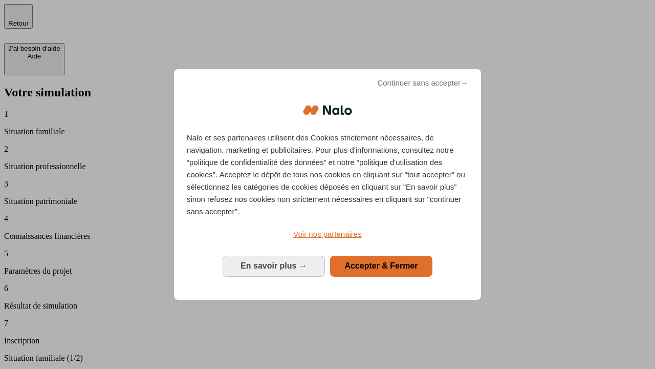 The image size is (655, 369). Describe the element at coordinates (328, 175) in the screenshot. I see `p: Nalo et ses partenaires utilisent des Cookies strictement nécessaires, de navigation, marketing e...` at that location.